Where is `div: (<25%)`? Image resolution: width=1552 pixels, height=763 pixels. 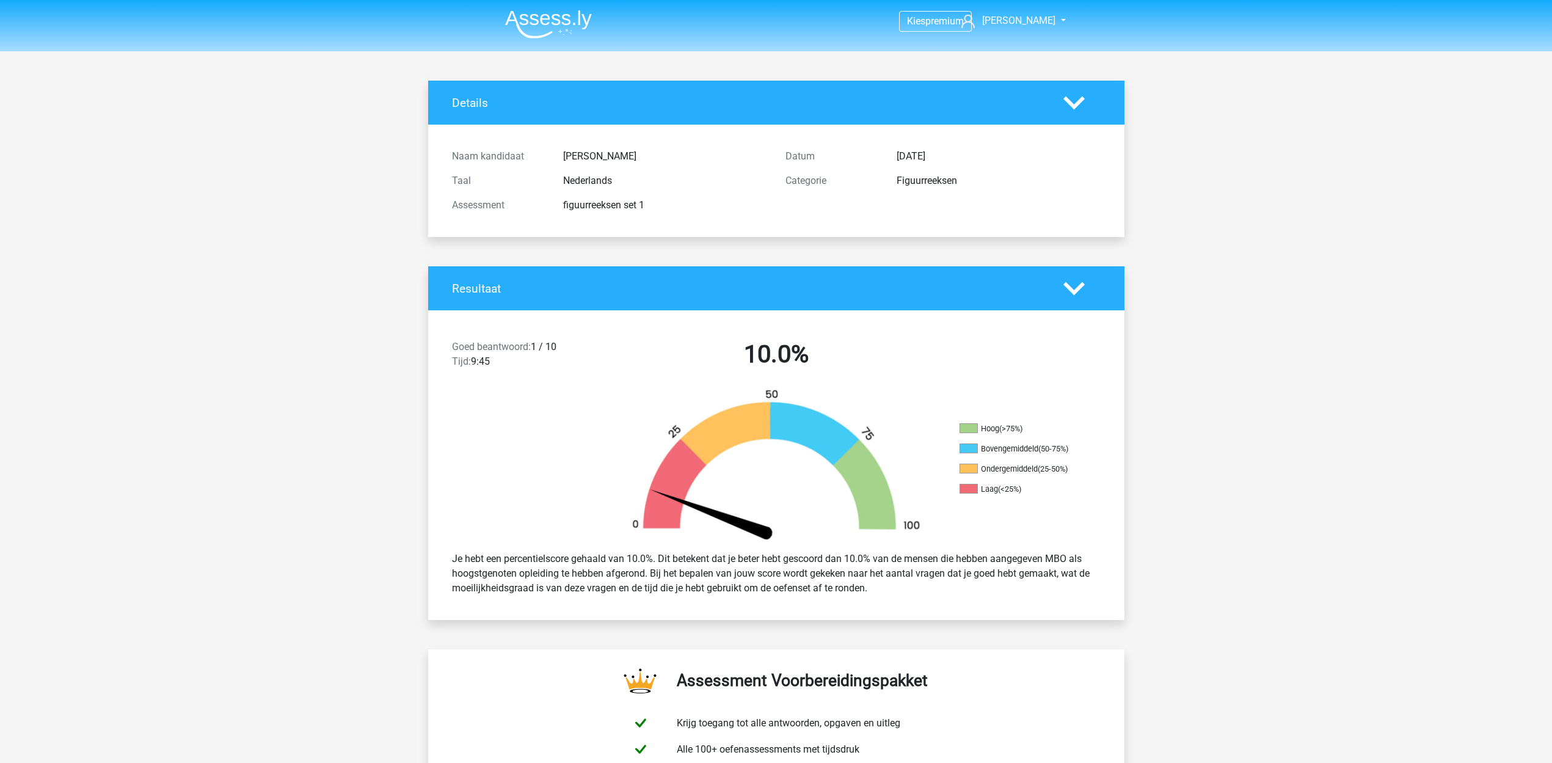 div: (<25%) is located at coordinates (1009, 489).